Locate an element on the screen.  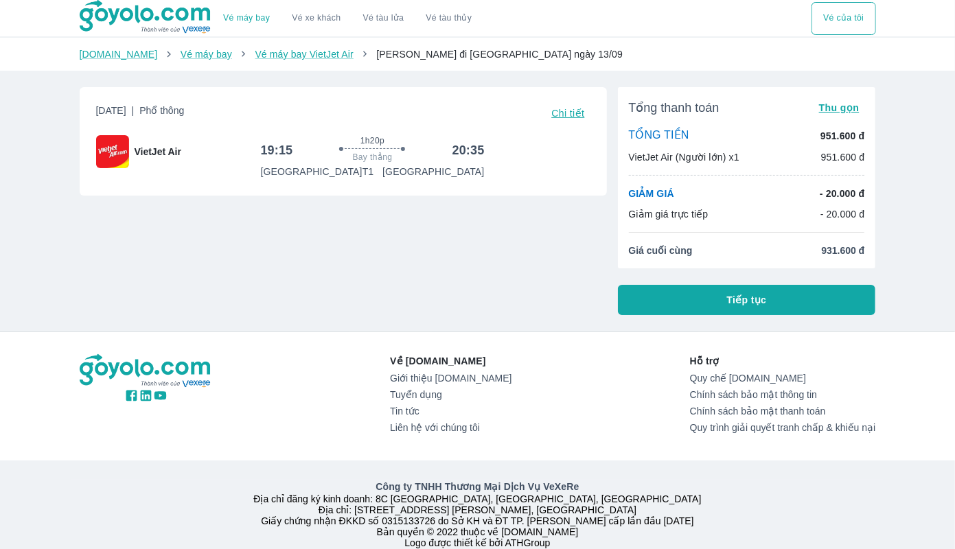
span: Chi tiết is located at coordinates (568, 113).